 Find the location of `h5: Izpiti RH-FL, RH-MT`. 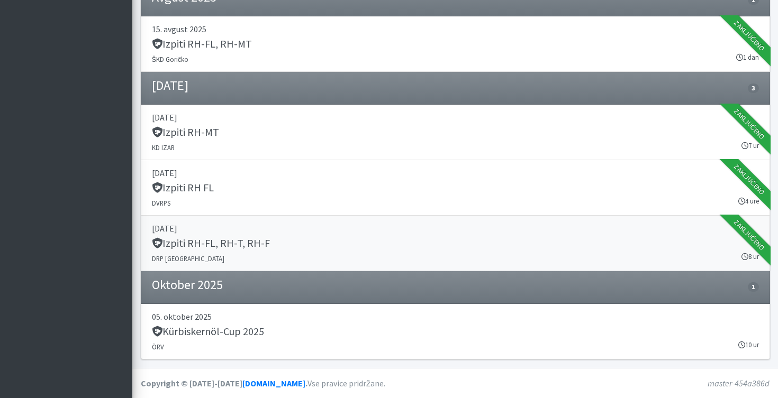

h5: Izpiti RH-FL, RH-MT is located at coordinates (202, 44).